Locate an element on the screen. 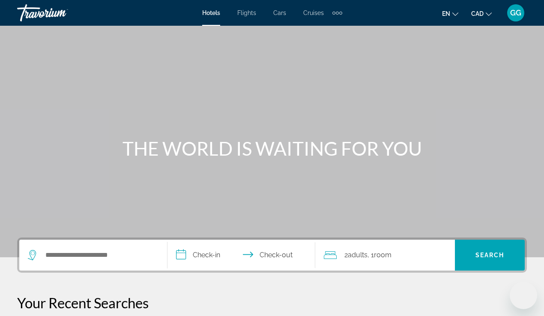 This screenshot has height=316, width=544. span: Cars is located at coordinates (280, 13).